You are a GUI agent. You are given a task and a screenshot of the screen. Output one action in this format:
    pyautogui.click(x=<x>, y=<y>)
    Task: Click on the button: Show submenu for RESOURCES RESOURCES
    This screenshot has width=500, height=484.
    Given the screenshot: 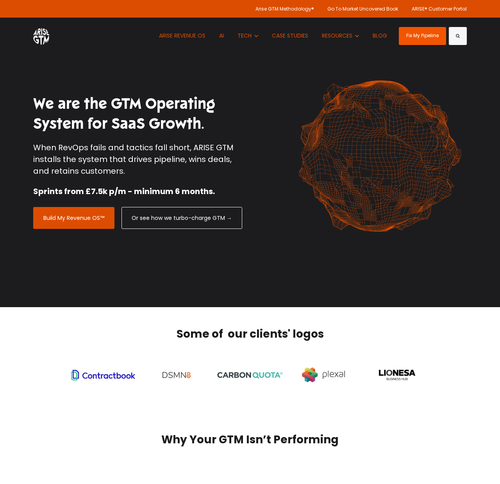 What is the action you would take?
    pyautogui.click(x=340, y=36)
    